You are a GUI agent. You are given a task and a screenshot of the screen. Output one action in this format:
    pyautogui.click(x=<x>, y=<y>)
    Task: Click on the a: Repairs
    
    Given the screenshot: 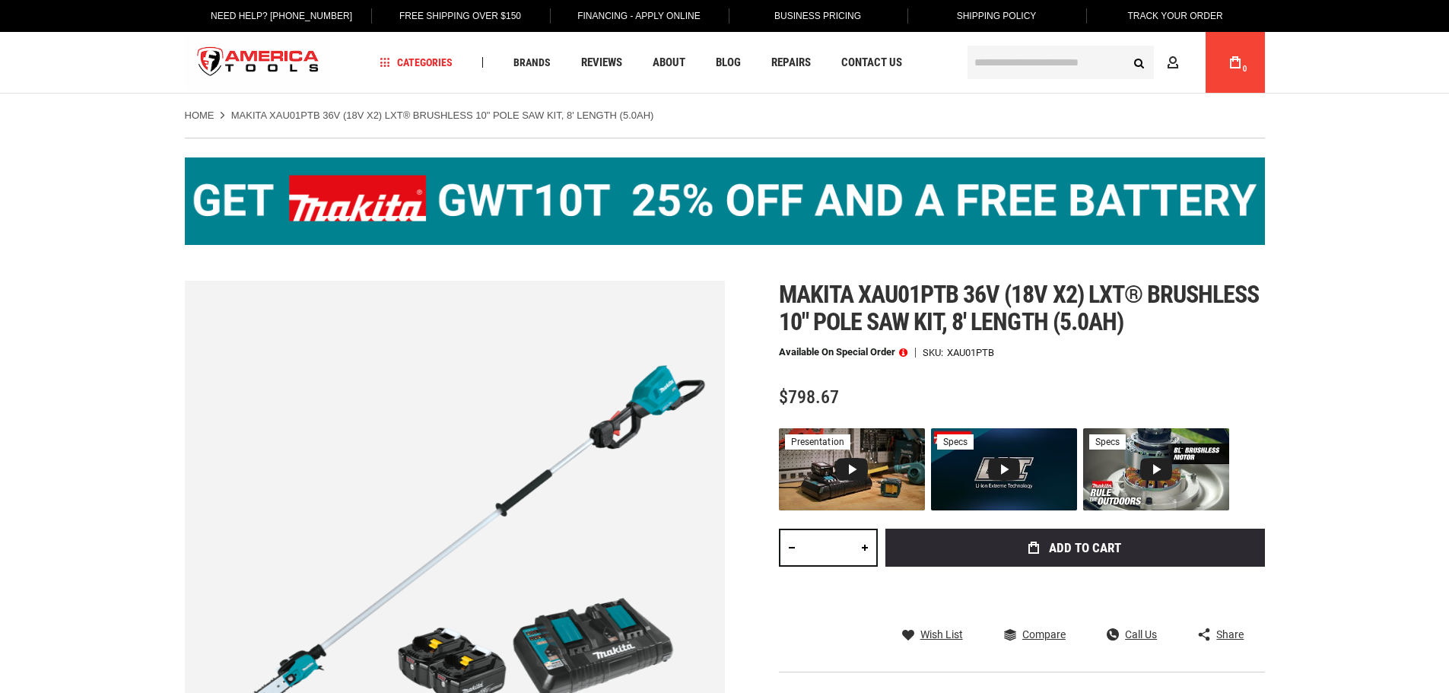 What is the action you would take?
    pyautogui.click(x=791, y=62)
    